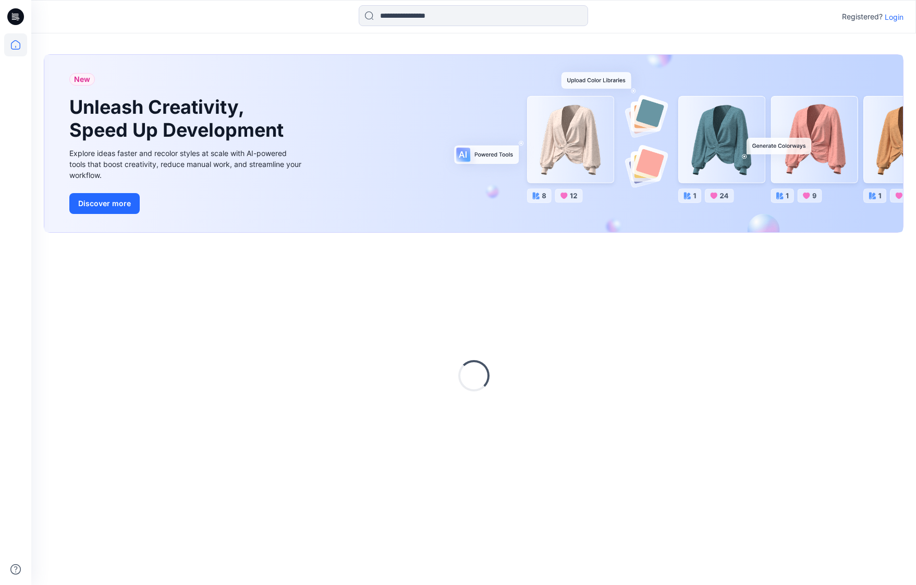 This screenshot has height=585, width=916. What do you see at coordinates (894, 17) in the screenshot?
I see `p: Login` at bounding box center [894, 17].